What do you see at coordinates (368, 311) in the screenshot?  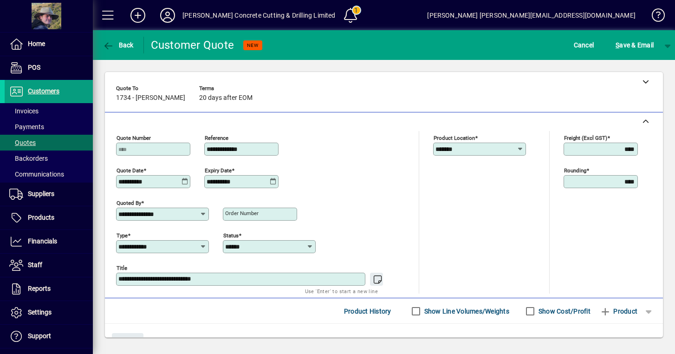 I see `button: Product History` at bounding box center [368, 311].